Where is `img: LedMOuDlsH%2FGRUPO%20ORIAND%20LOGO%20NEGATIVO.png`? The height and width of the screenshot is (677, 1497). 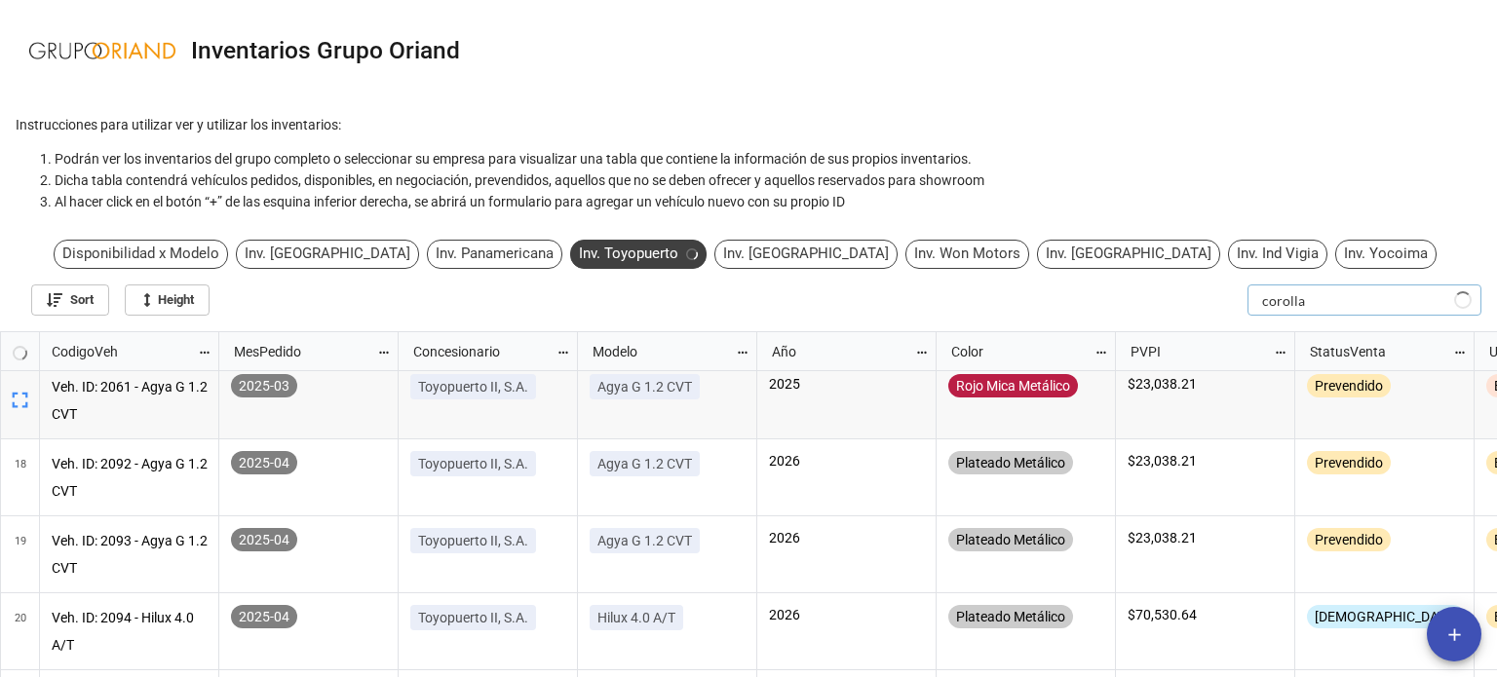 img: LedMOuDlsH%2FGRUPO%20ORIAND%20LOGO%20NEGATIVO.png is located at coordinates (102, 51).